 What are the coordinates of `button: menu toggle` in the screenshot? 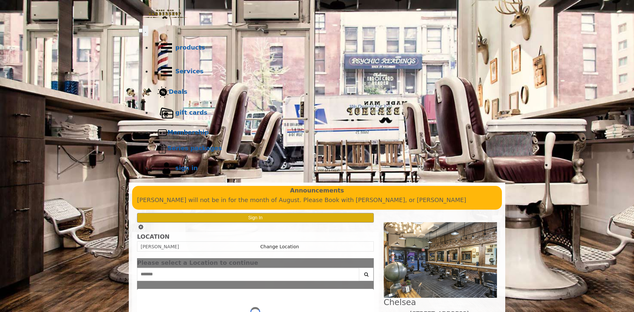 It's located at (145, 31).